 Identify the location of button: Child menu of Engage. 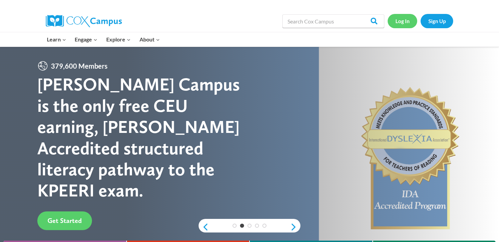
(86, 39).